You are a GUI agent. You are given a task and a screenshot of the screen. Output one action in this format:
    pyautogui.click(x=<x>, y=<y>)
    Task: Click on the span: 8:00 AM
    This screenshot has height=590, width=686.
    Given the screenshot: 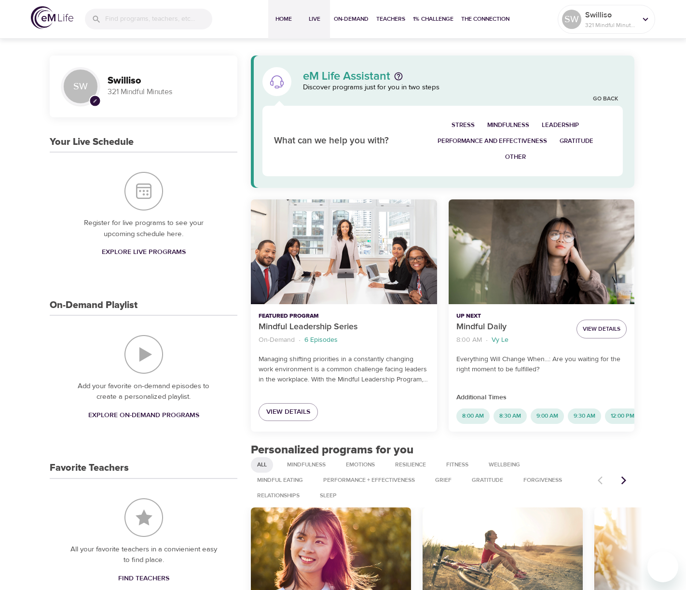 What is the action you would take?
    pyautogui.click(x=473, y=415)
    